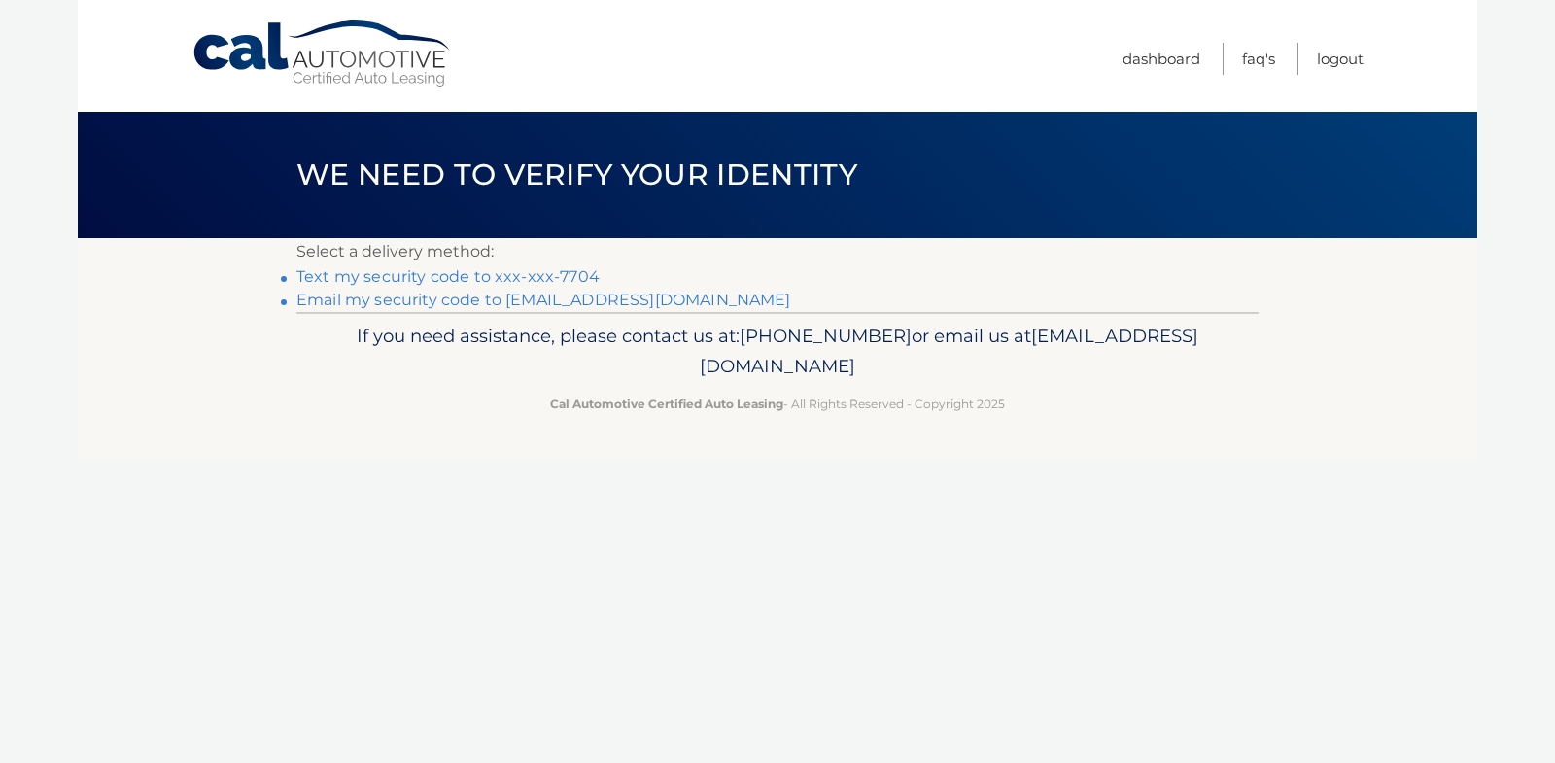 This screenshot has width=1555, height=763. I want to click on strong: Cal Automotive Certified Auto Leasing, so click(667, 403).